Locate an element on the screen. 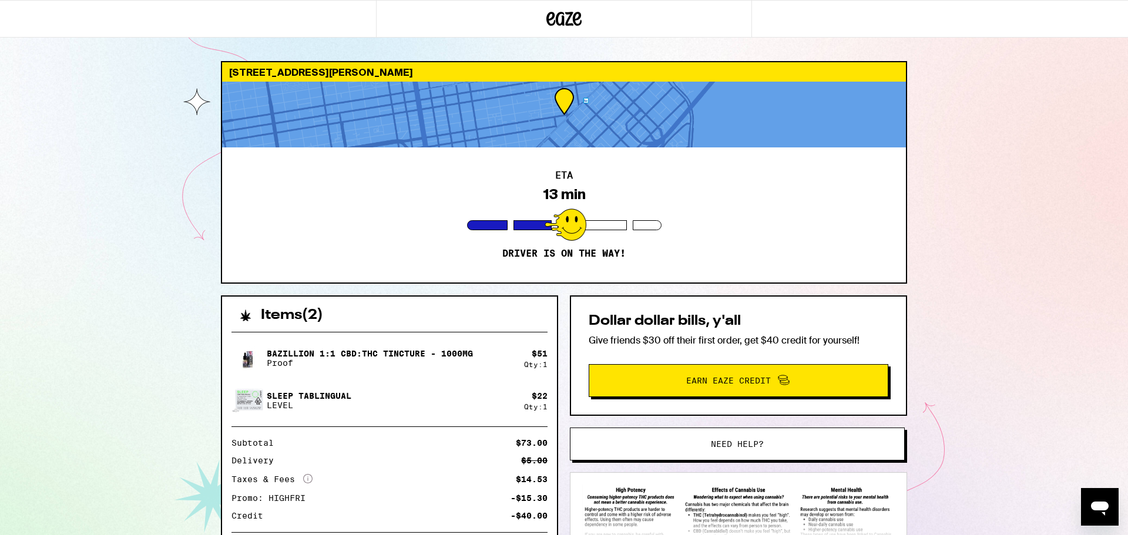 The width and height of the screenshot is (1128, 535). button: Need help? is located at coordinates (738, 444).